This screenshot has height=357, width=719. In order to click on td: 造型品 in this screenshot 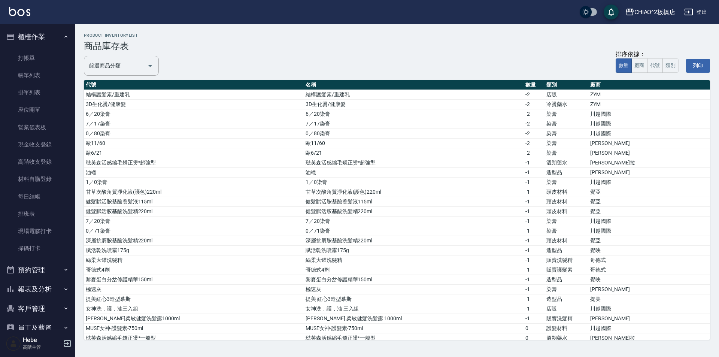, I will do `click(567, 280)`.